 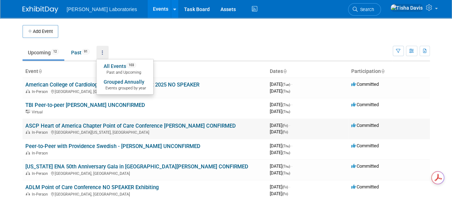 What do you see at coordinates (40, 31) in the screenshot?
I see `button: Add Event` at bounding box center [40, 31].